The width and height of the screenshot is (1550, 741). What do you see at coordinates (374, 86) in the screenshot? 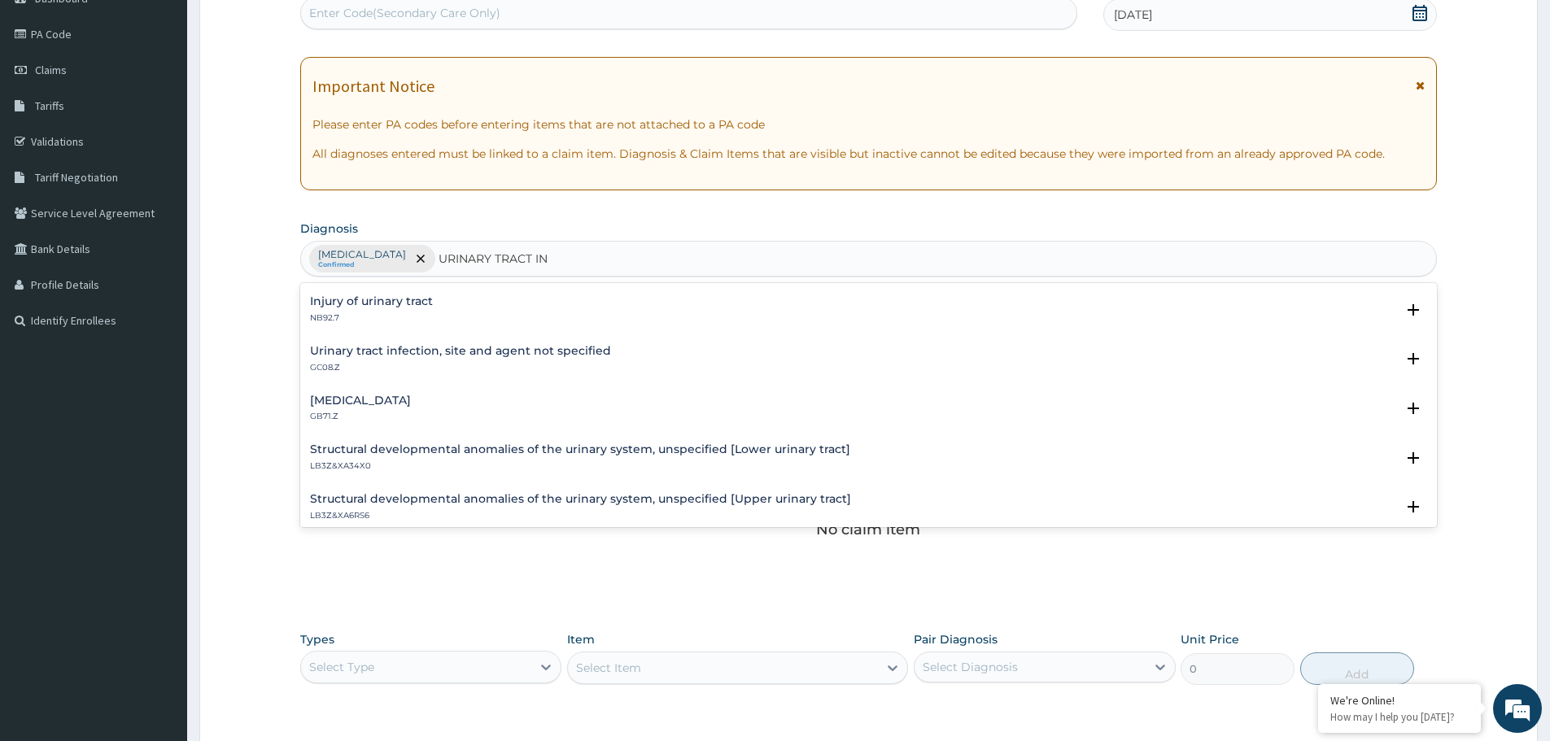
I see `h1: Important Notice` at bounding box center [374, 86].